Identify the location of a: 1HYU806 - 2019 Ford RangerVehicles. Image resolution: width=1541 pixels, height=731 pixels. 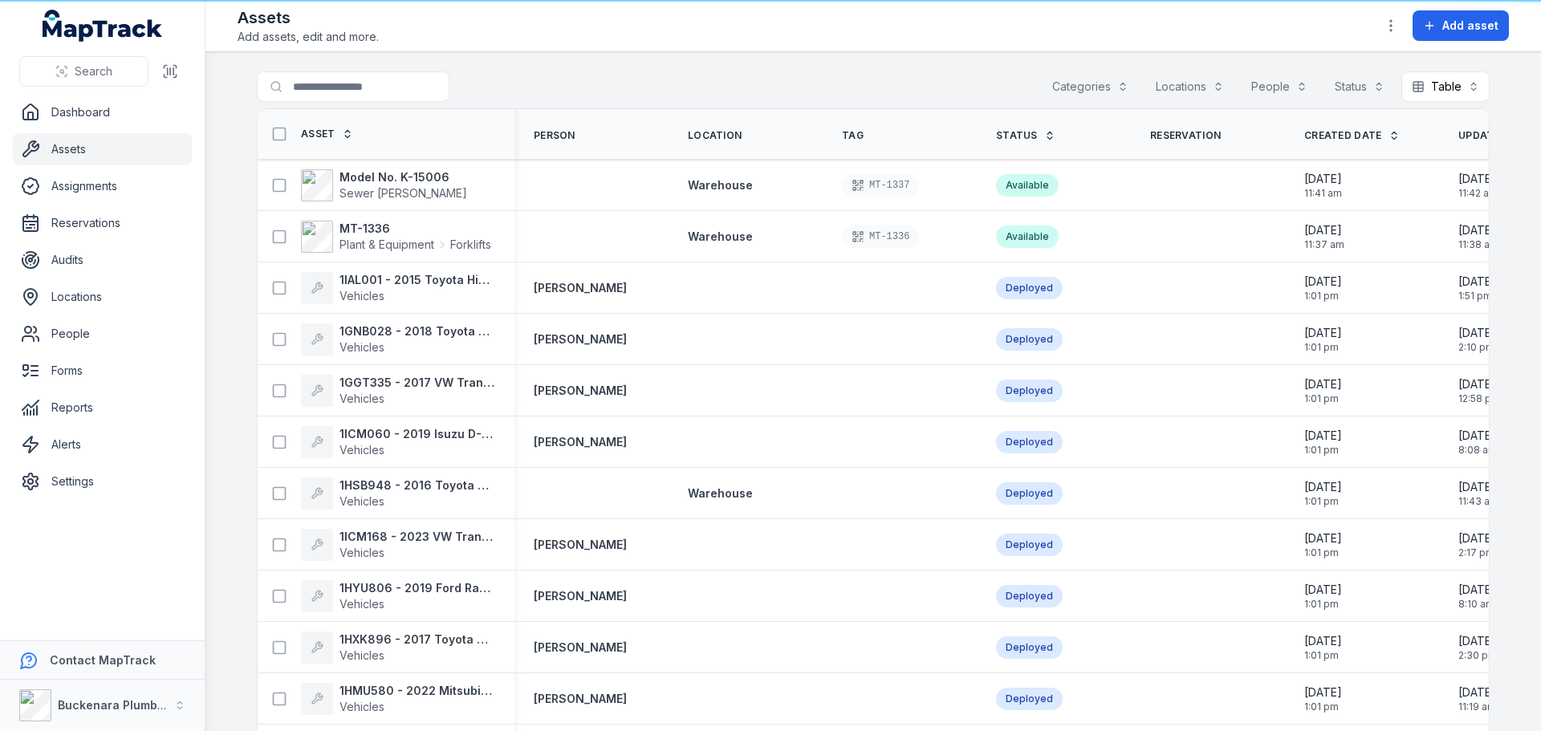
(398, 596).